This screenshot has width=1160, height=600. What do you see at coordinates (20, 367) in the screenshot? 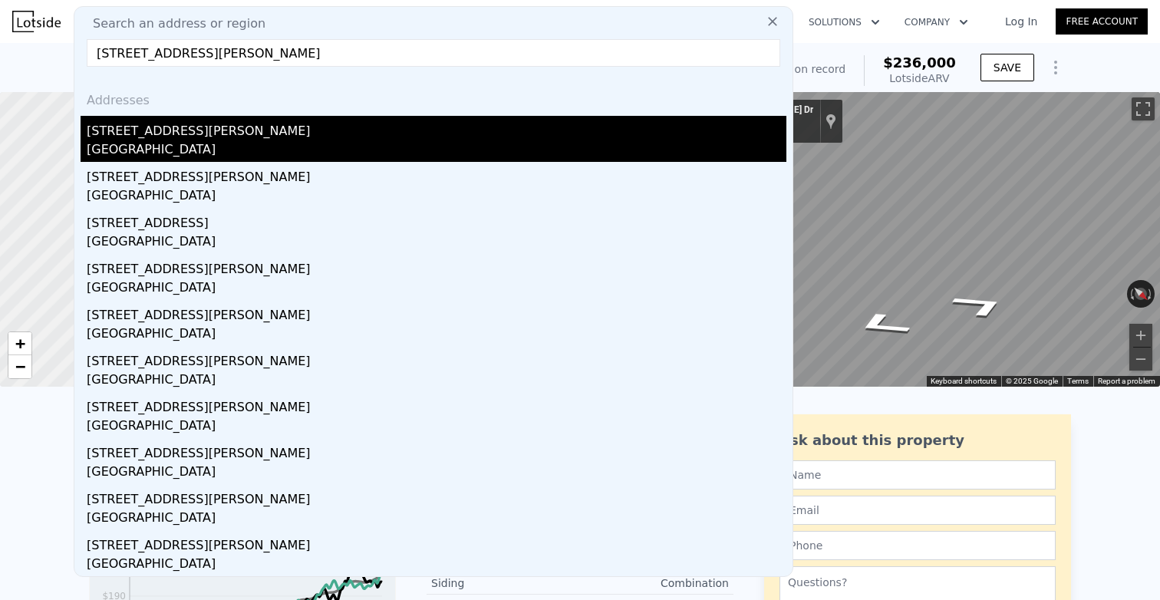
I see `a: Zoom out` at bounding box center [20, 367].